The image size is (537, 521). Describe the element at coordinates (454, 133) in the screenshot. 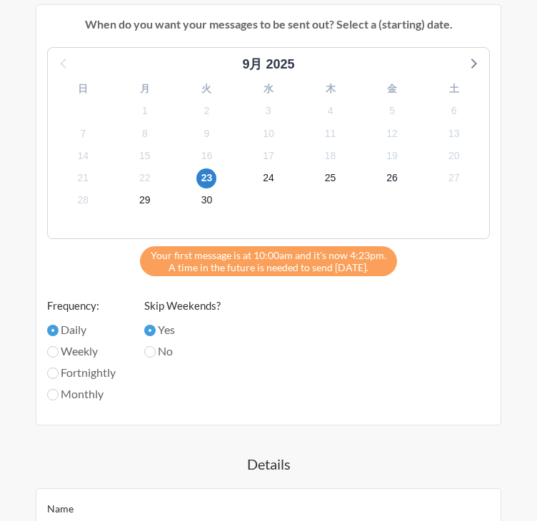

I see `span: 2025年10月13日月曜日` at that location.